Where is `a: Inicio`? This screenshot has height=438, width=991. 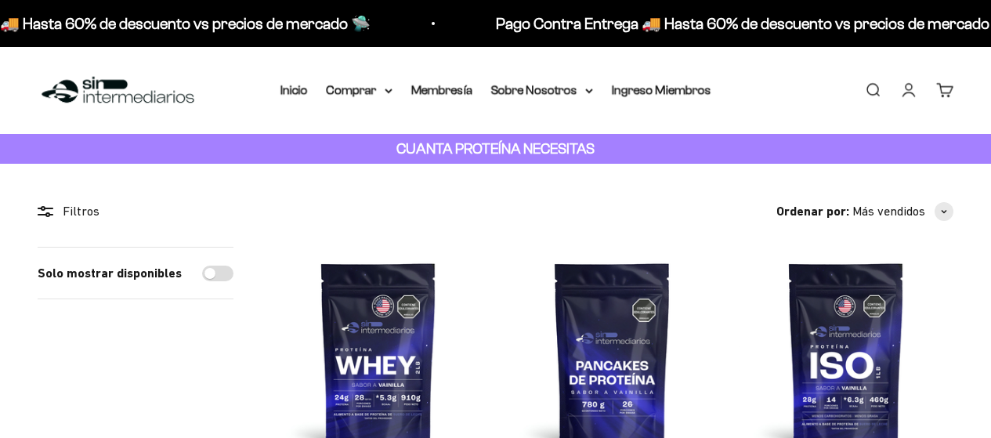
a: Inicio is located at coordinates (294, 89).